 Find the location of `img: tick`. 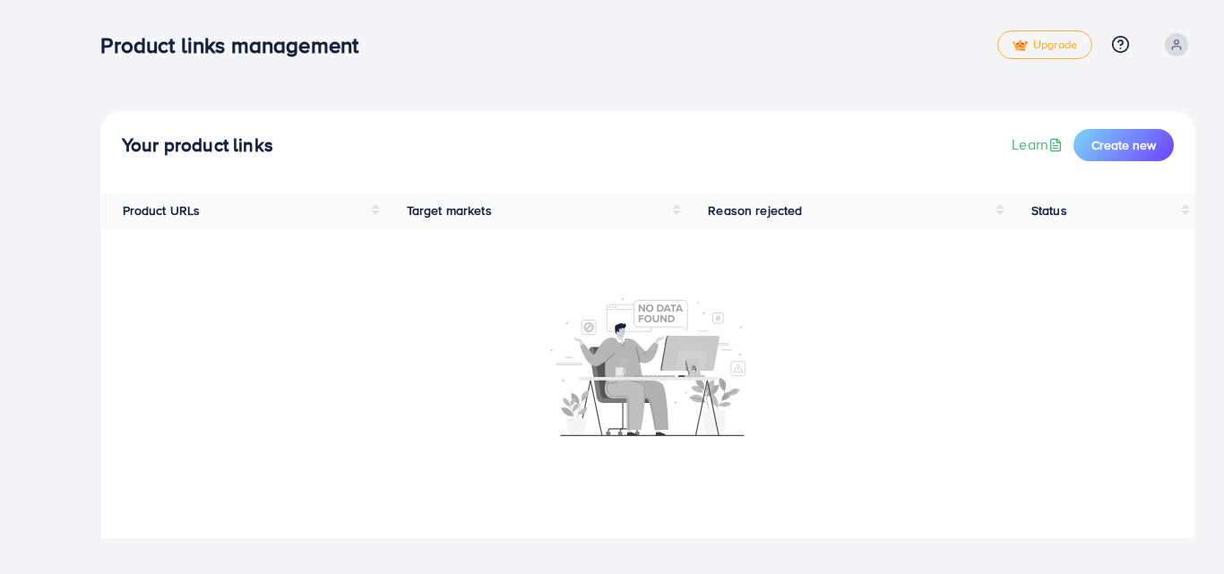

img: tick is located at coordinates (1019, 46).